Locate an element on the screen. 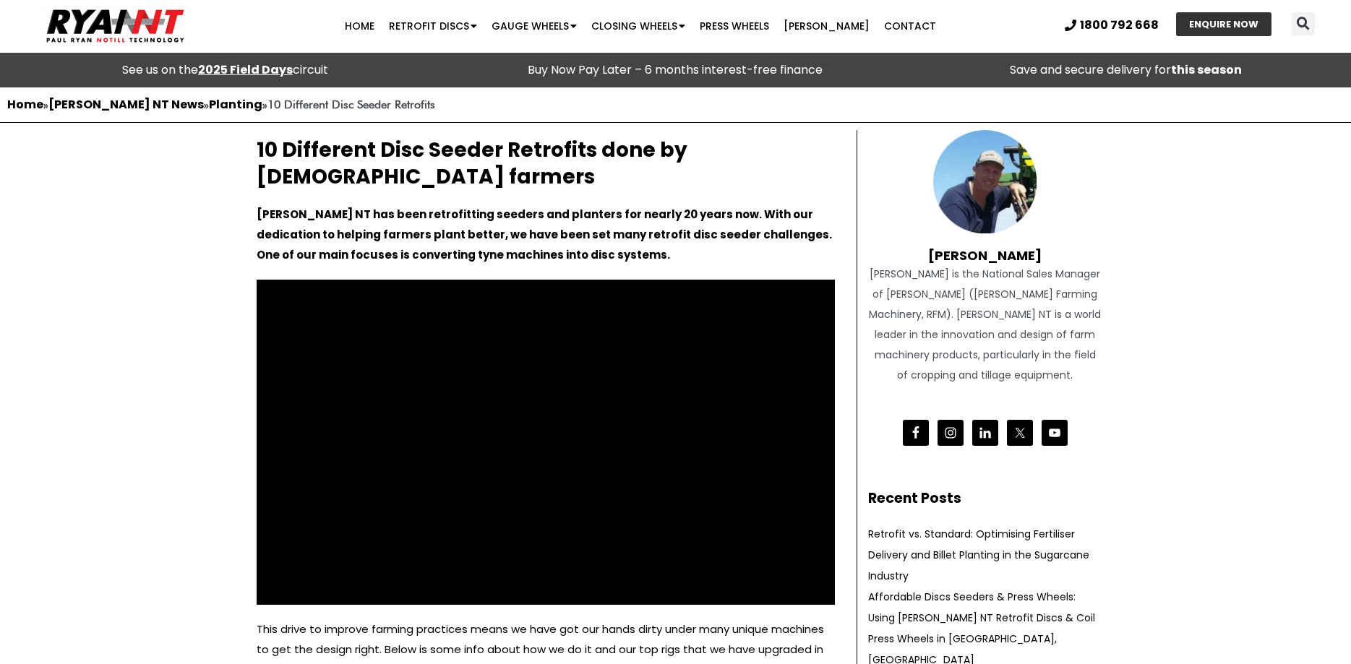 This screenshot has width=1351, height=664. a: Retrofit Discs is located at coordinates (433, 26).